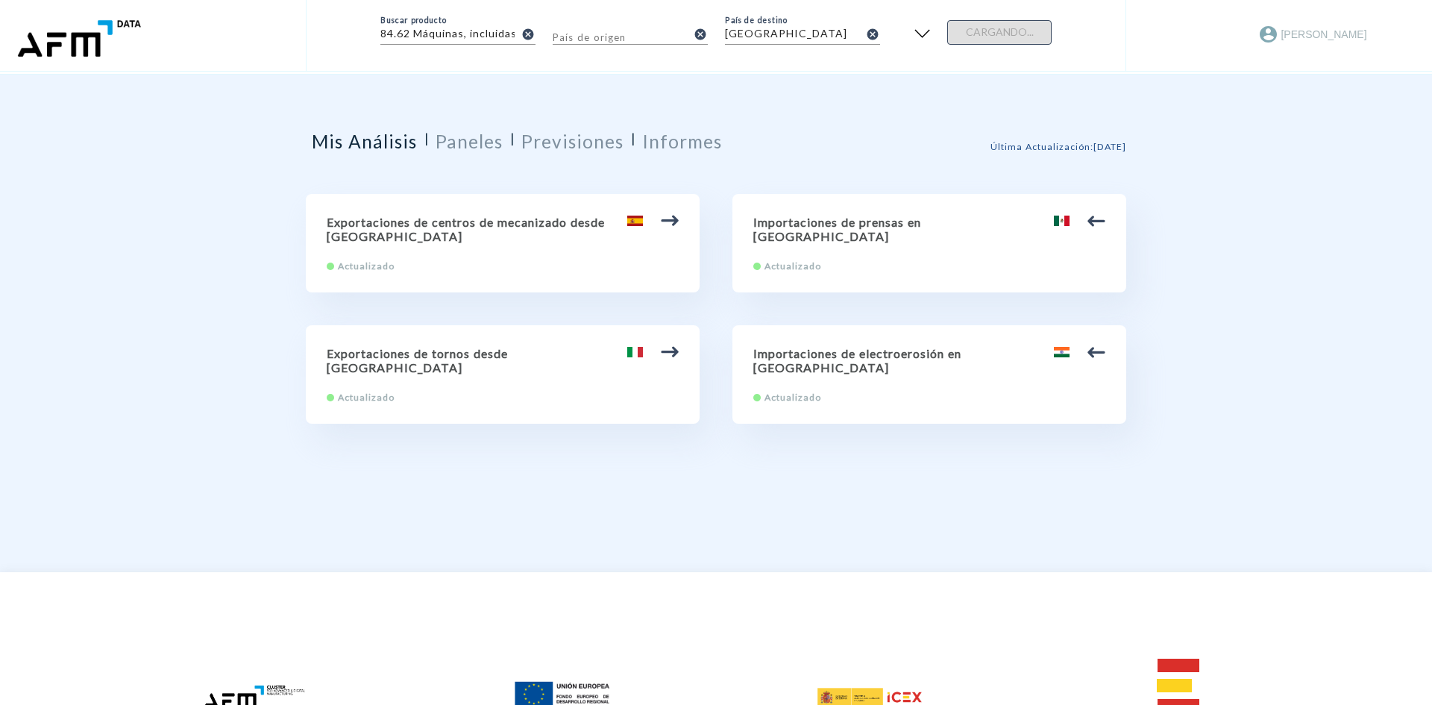  I want to click on h2: Informes, so click(682, 141).